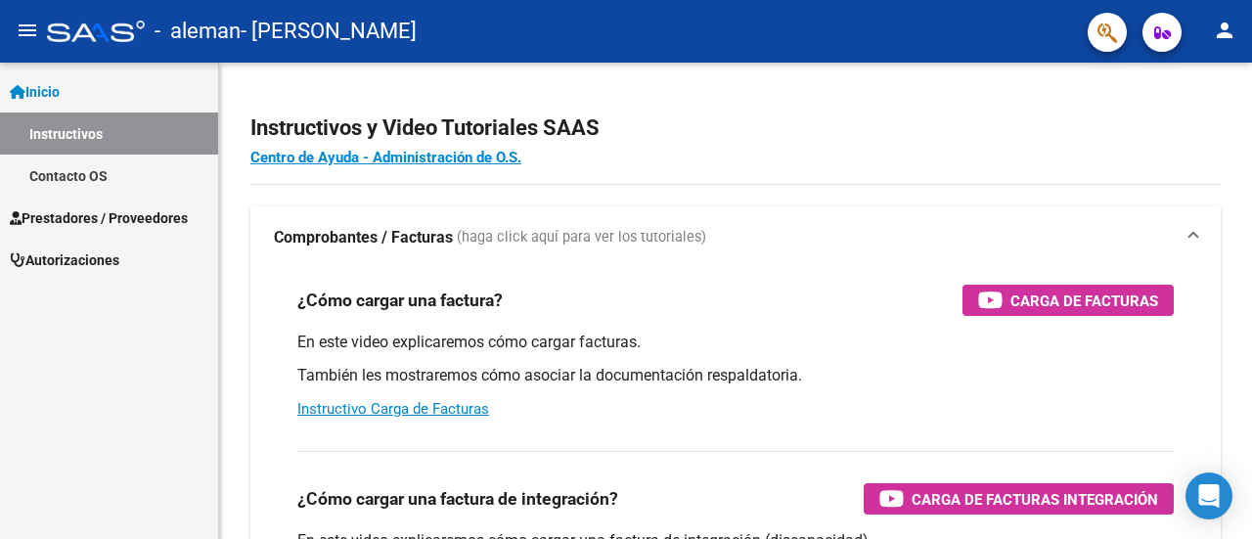 Image resolution: width=1252 pixels, height=539 pixels. I want to click on span: Prestadores / Proveedores, so click(99, 218).